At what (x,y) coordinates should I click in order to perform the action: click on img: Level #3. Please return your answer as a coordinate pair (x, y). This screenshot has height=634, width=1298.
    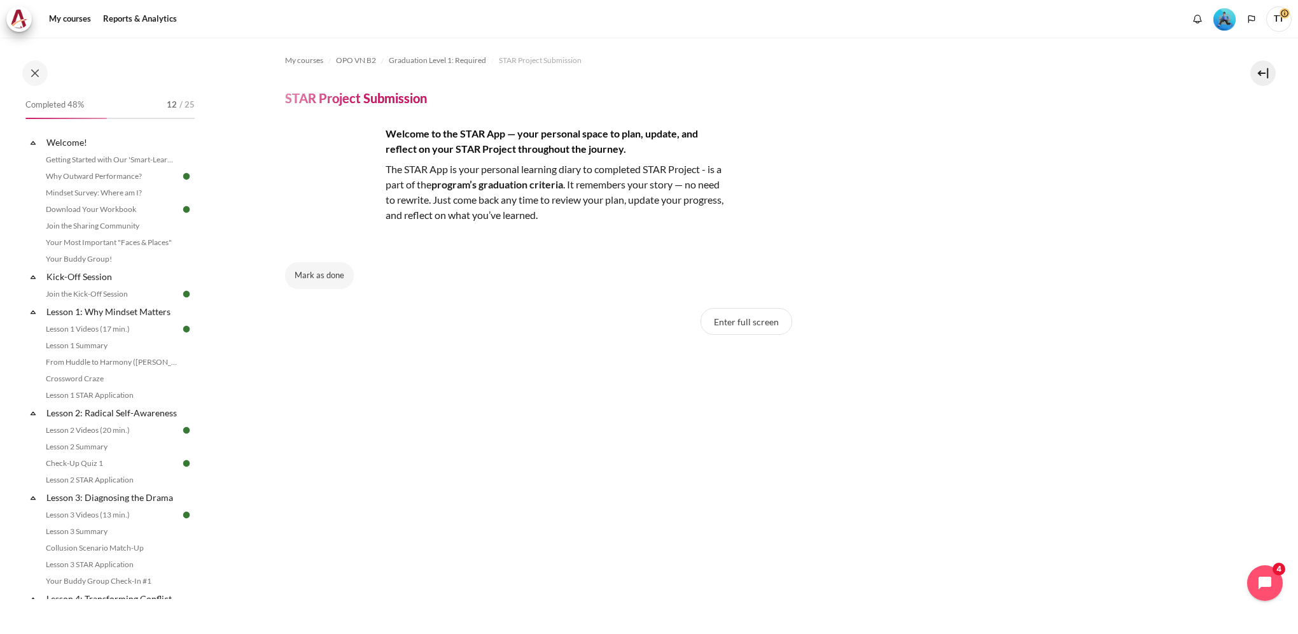
    Looking at the image, I should click on (1225, 19).